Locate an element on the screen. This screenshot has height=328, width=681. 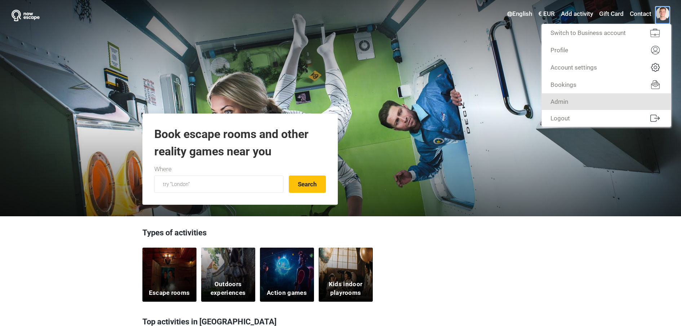
h5: Kids indoor playrooms is located at coordinates (346, 289).